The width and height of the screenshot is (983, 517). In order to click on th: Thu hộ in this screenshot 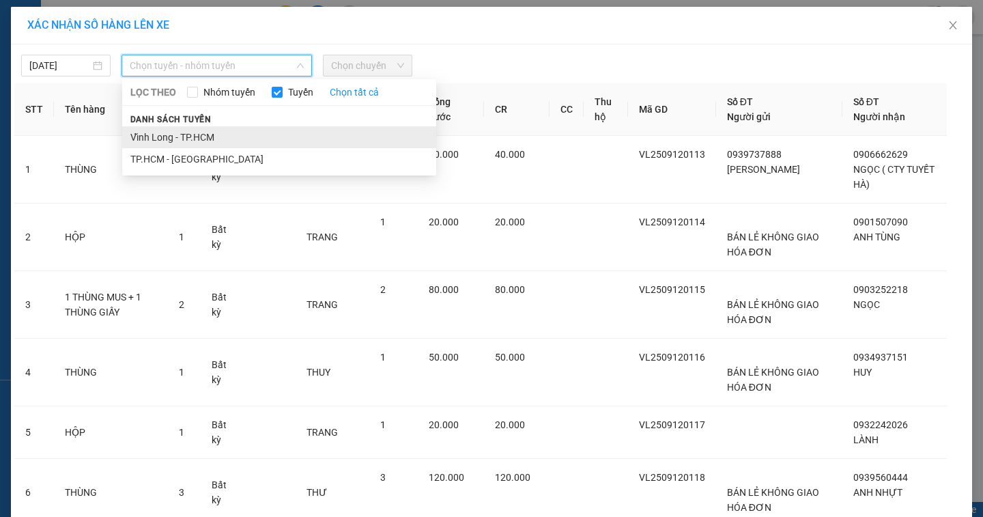, I will do `click(605, 109)`.